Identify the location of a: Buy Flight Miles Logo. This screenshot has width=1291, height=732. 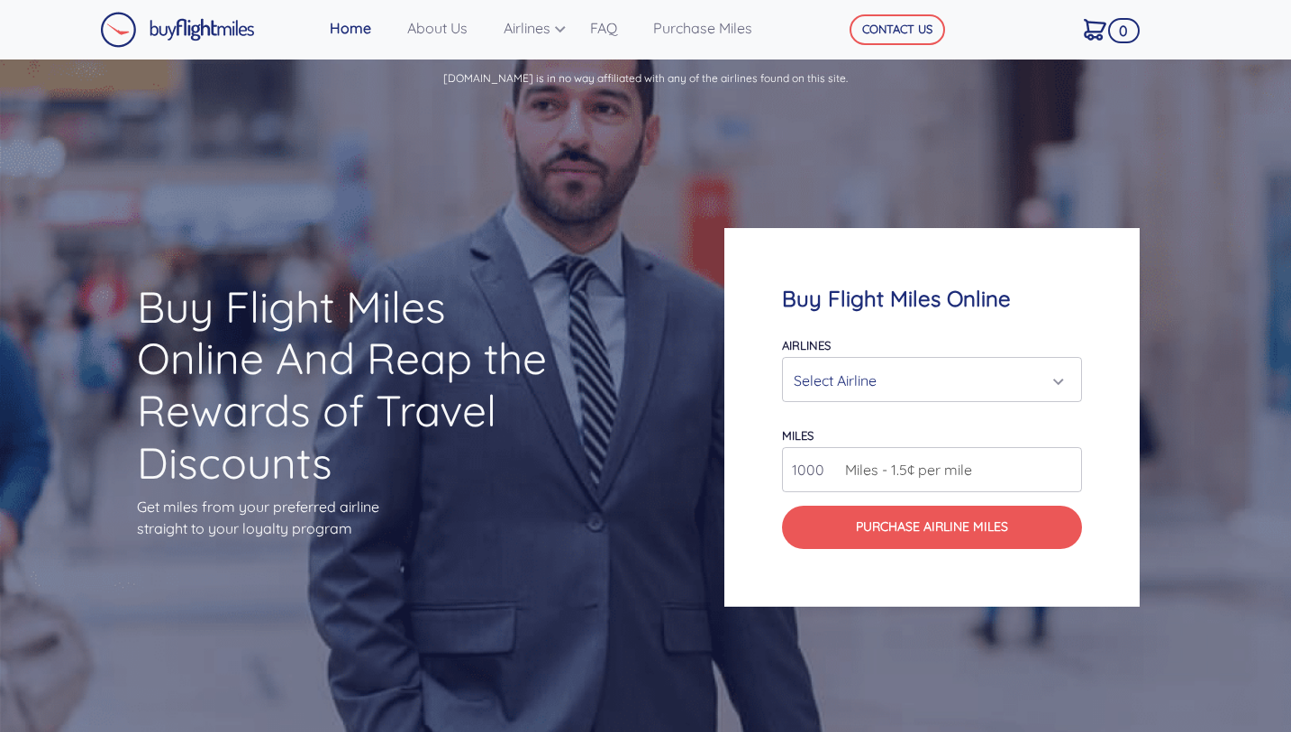
(178, 30).